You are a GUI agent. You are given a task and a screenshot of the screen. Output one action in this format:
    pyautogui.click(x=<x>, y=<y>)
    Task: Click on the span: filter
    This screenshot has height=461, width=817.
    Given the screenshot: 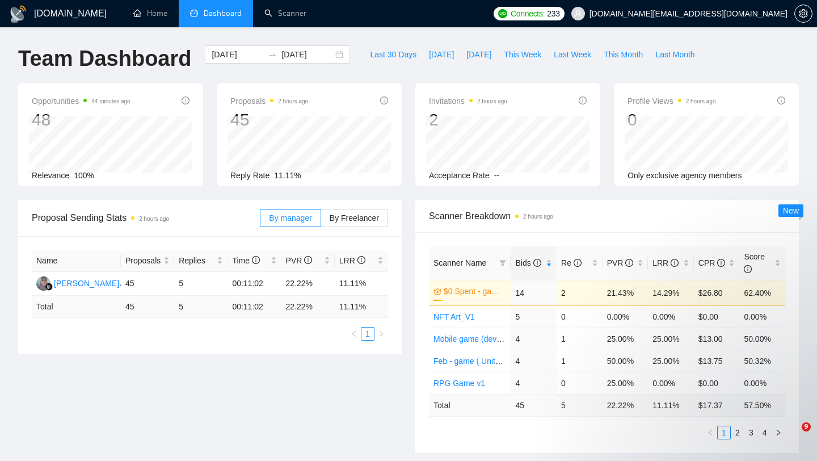 What is the action you would take?
    pyautogui.click(x=503, y=263)
    